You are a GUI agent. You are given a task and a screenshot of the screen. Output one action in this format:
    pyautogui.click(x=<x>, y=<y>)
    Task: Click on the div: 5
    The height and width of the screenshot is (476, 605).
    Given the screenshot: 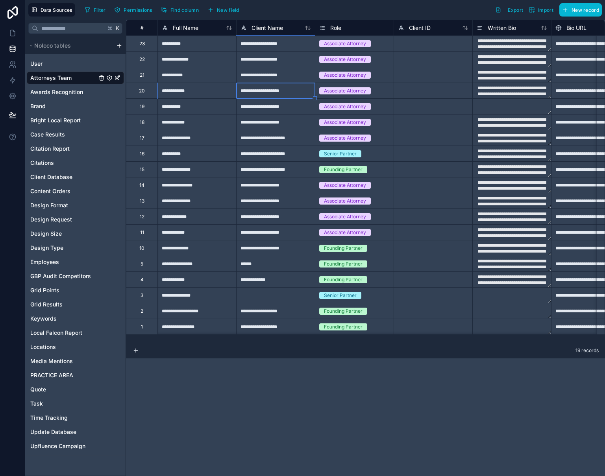 What is the action you would take?
    pyautogui.click(x=142, y=264)
    